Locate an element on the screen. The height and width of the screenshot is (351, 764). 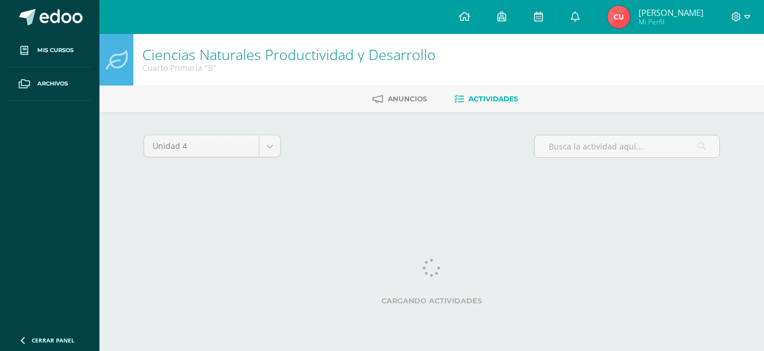
img: b5ceaf4c14318fb7df305414e64e02dd.png is located at coordinates (619, 17).